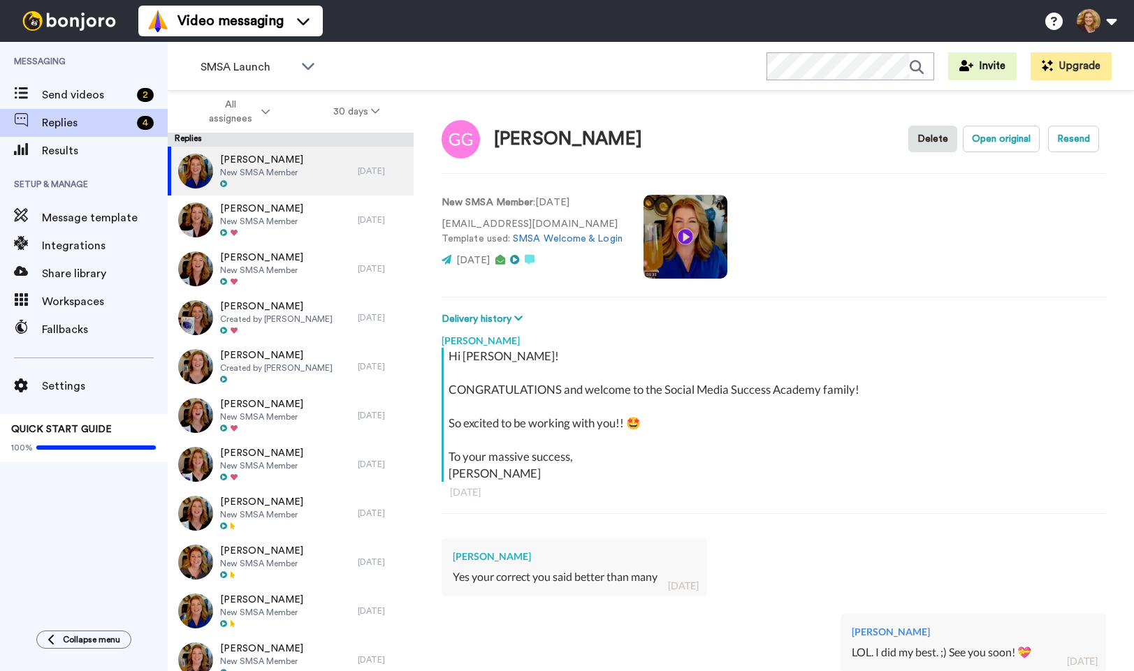 This screenshot has width=1134, height=671. Describe the element at coordinates (61, 430) in the screenshot. I see `span: QUICK START GUIDE` at that location.